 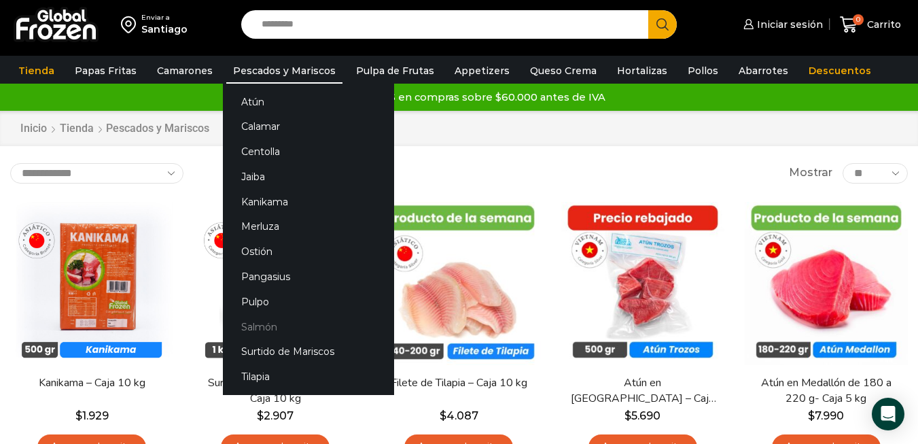 What do you see at coordinates (459, 415) in the screenshot?
I see `bdi: 4.087` at bounding box center [459, 415].